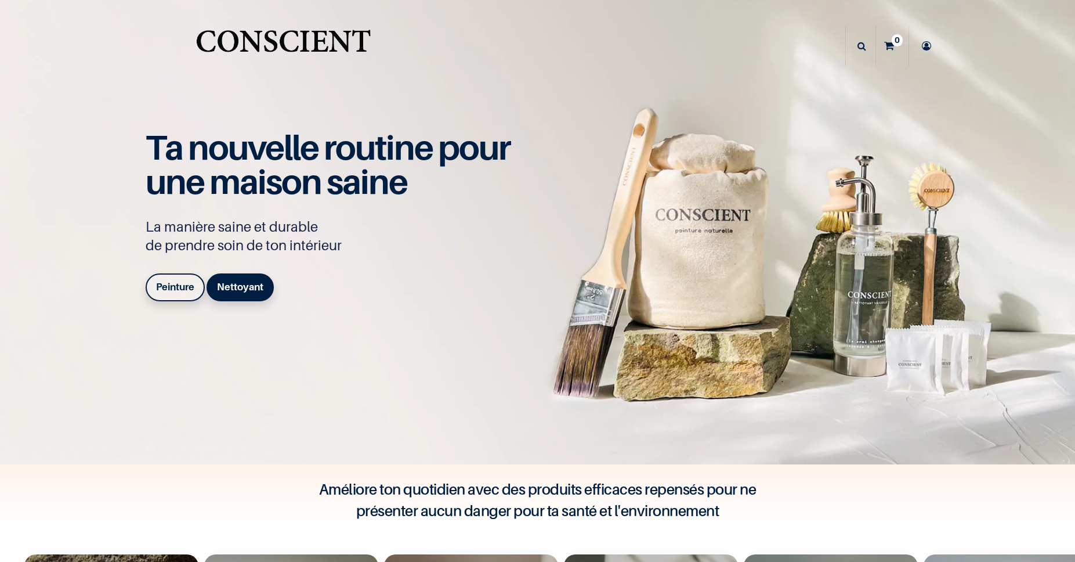  I want to click on span: Ta nouvelle routine pour une maison saine, so click(328, 164).